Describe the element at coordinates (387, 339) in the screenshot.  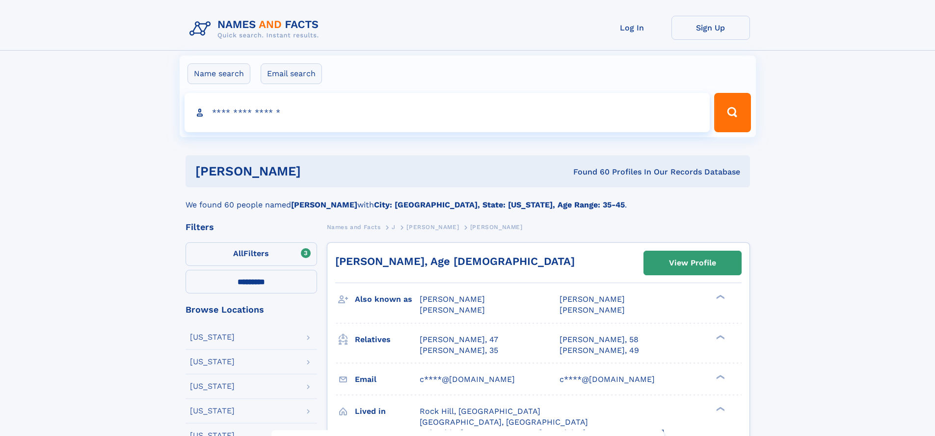
I see `h3: Relatives` at that location.